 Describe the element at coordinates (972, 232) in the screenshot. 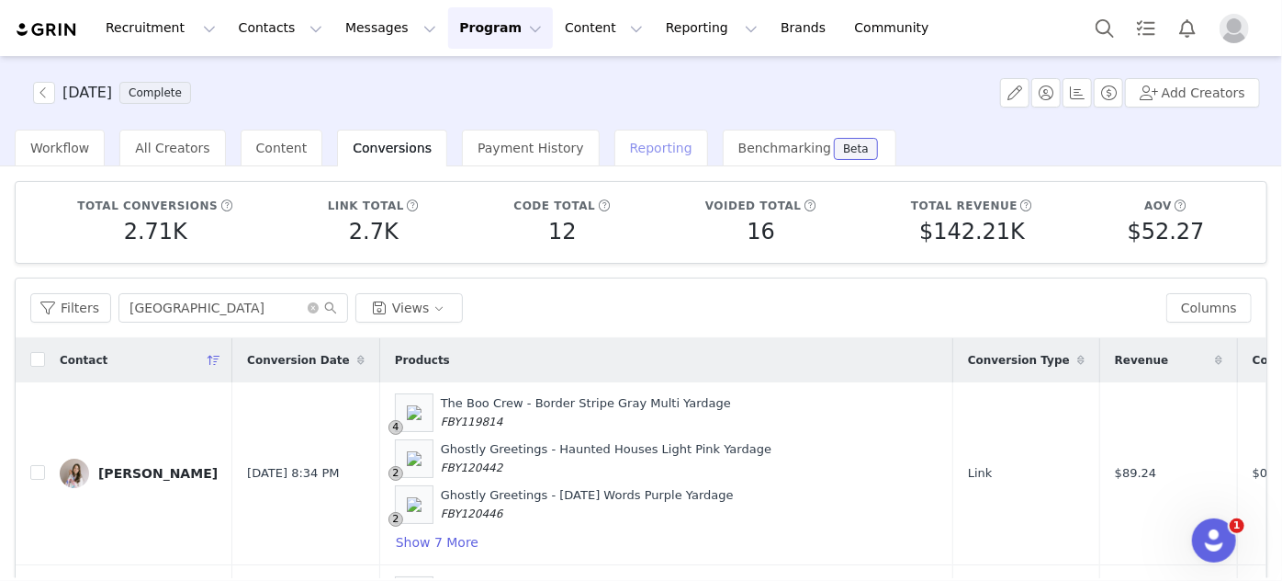

I see `h5: $142.21K` at that location.